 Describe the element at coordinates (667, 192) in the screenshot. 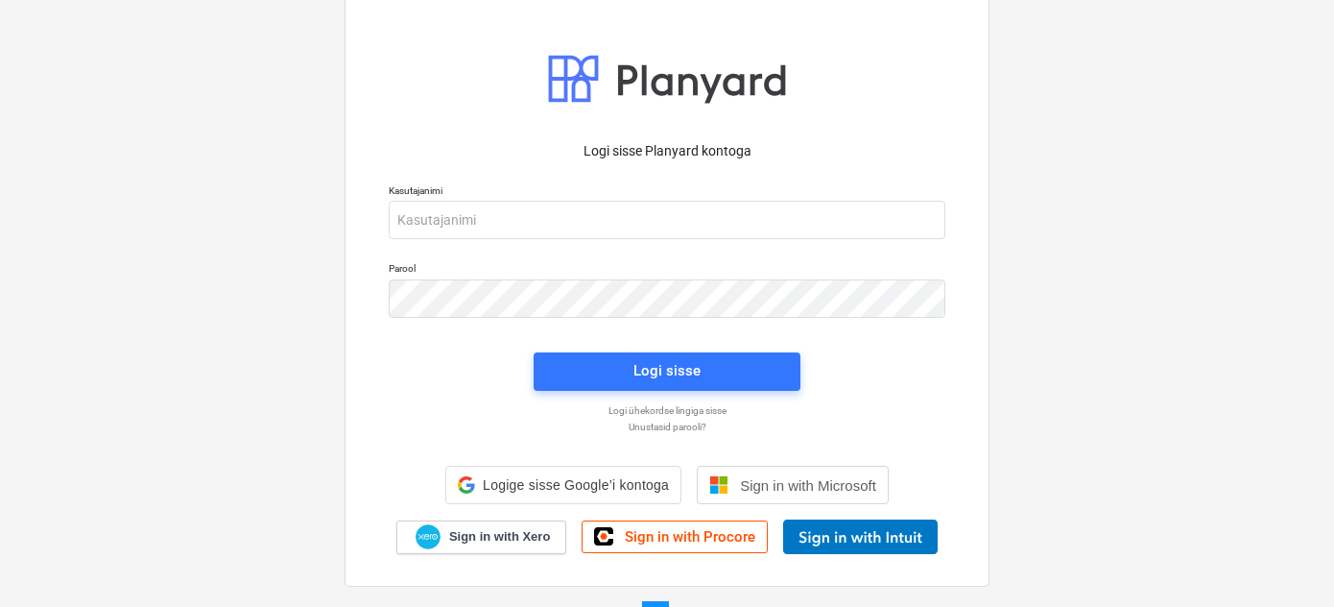

I see `p: Kasutajanimi` at that location.